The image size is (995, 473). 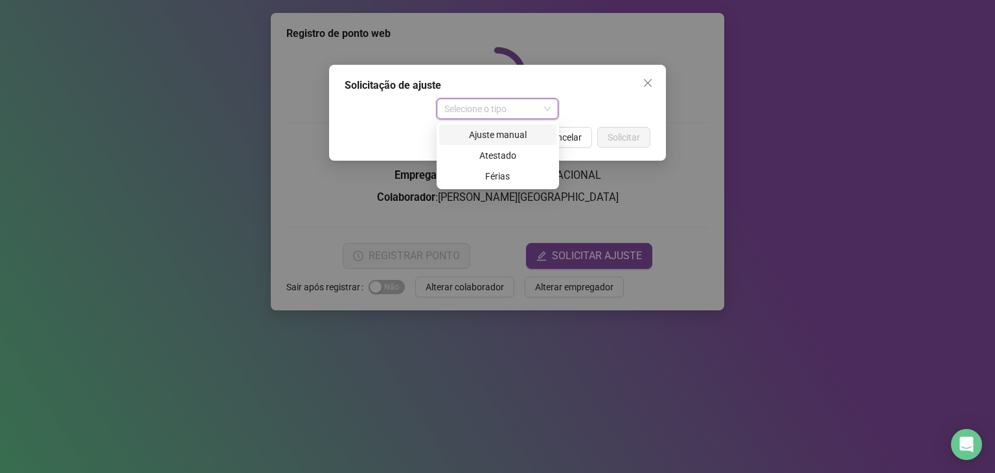 What do you see at coordinates (624, 137) in the screenshot?
I see `button: Solicitar` at bounding box center [624, 137].